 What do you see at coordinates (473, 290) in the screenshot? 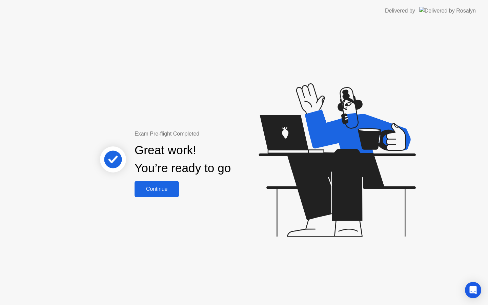
I see `div: Open Intercom Messenger` at bounding box center [473, 290].